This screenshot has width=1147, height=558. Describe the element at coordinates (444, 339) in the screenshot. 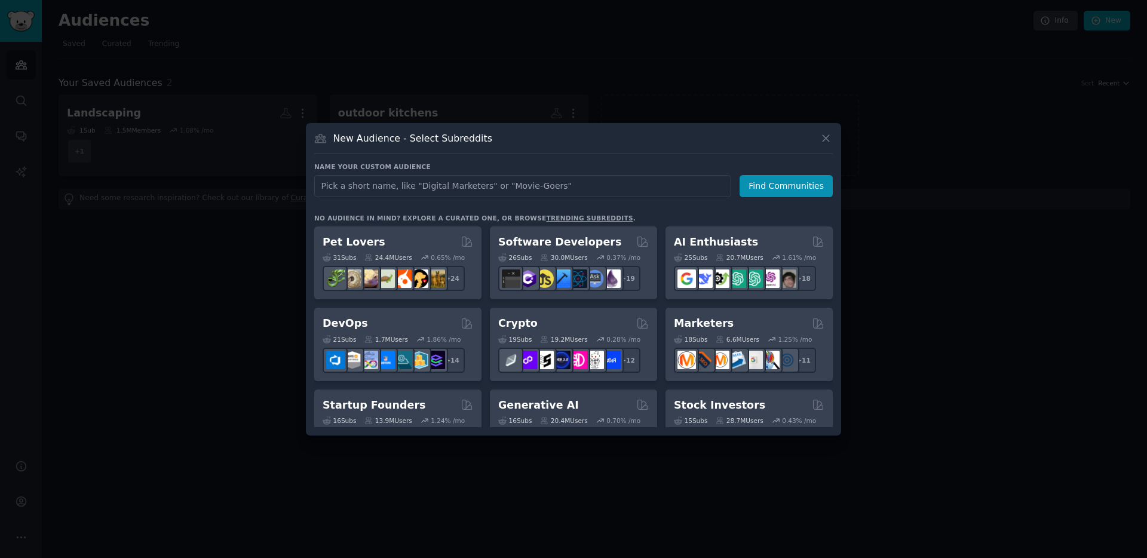

I see `div: 1.86 % /mo` at that location.